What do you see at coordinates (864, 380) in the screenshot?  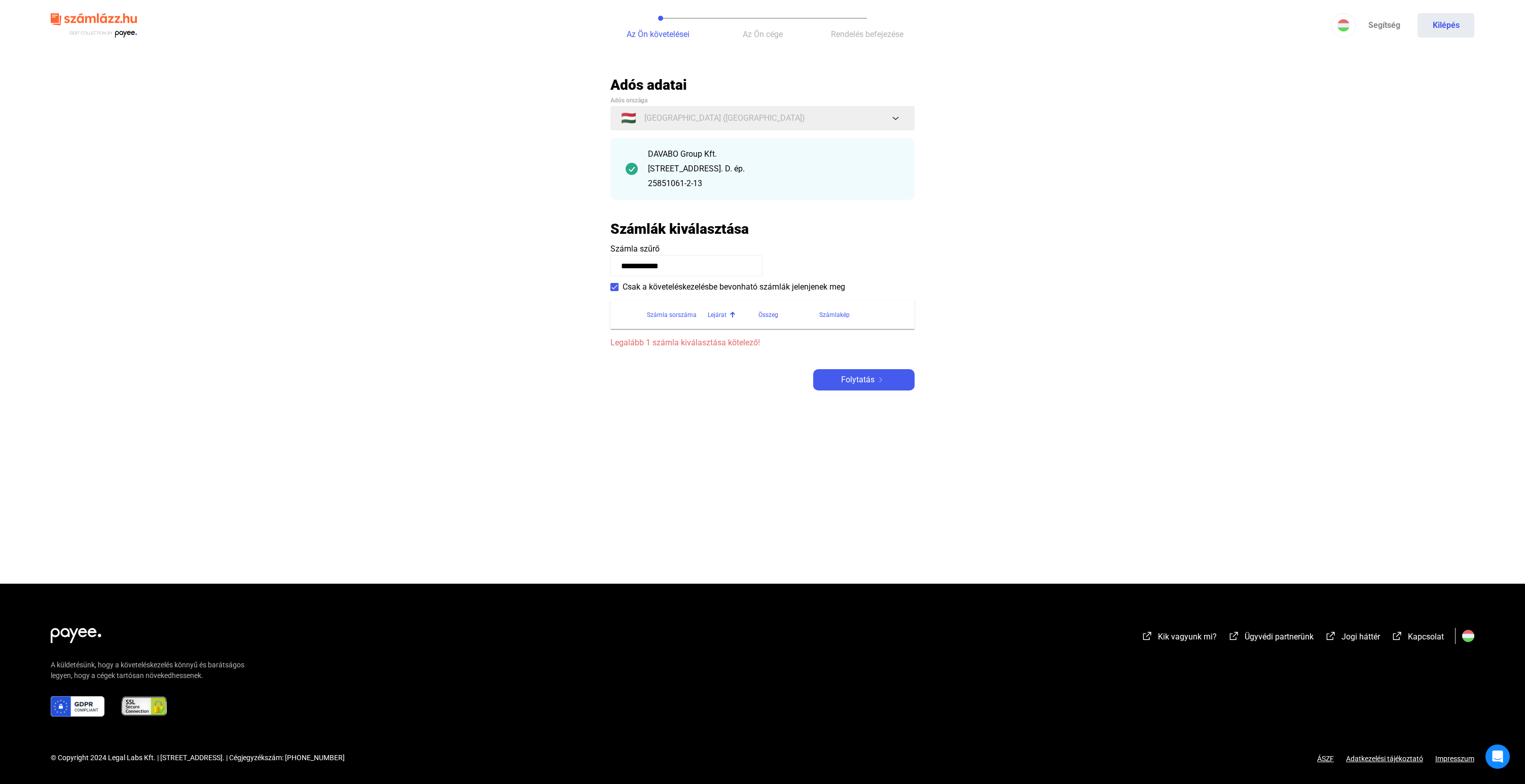 I see `button: Folytatásarrow-right-white` at bounding box center [864, 380].